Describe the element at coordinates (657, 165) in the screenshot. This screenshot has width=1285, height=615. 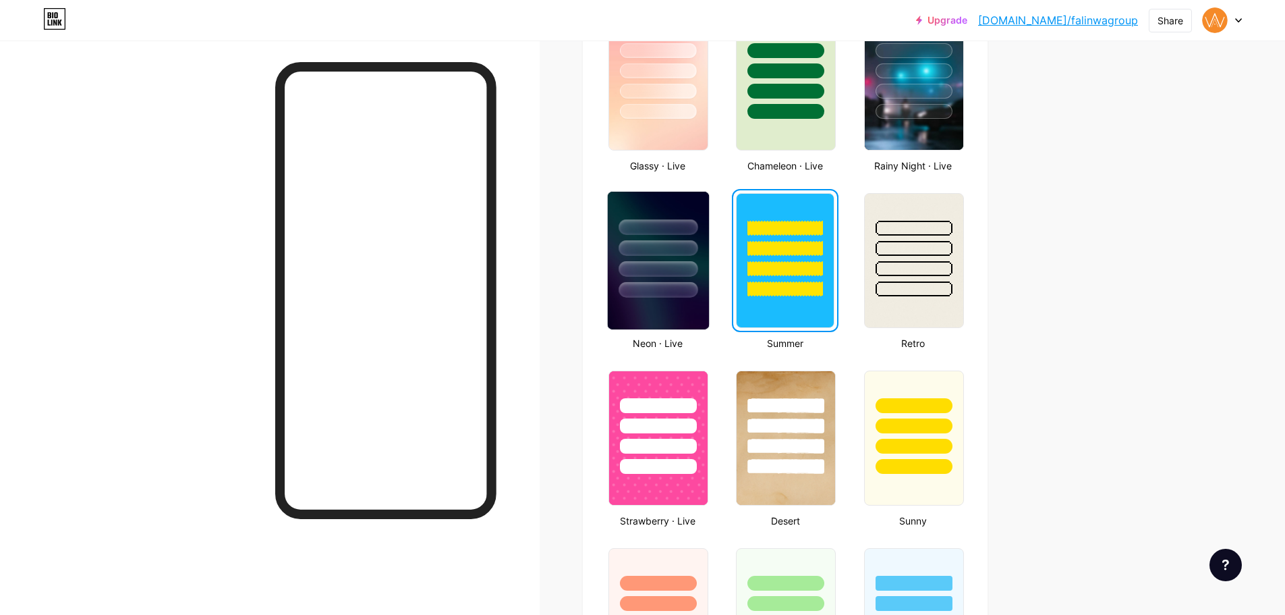
I see `div: Glassy · Live` at that location.